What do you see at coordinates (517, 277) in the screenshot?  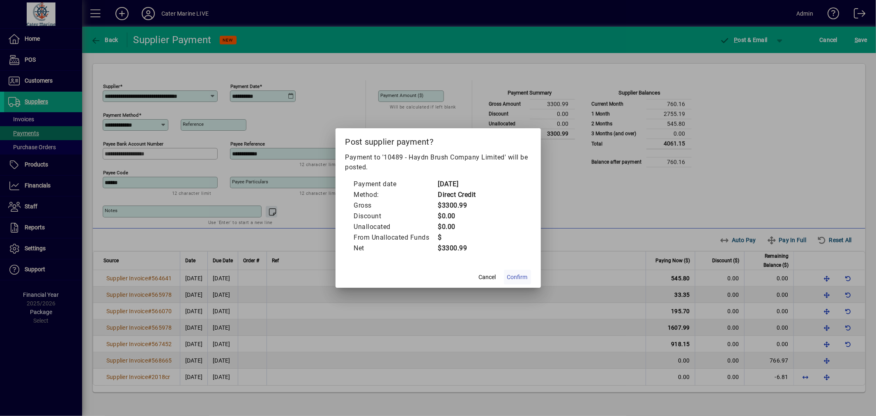 I see `span: Confirm` at bounding box center [517, 277].